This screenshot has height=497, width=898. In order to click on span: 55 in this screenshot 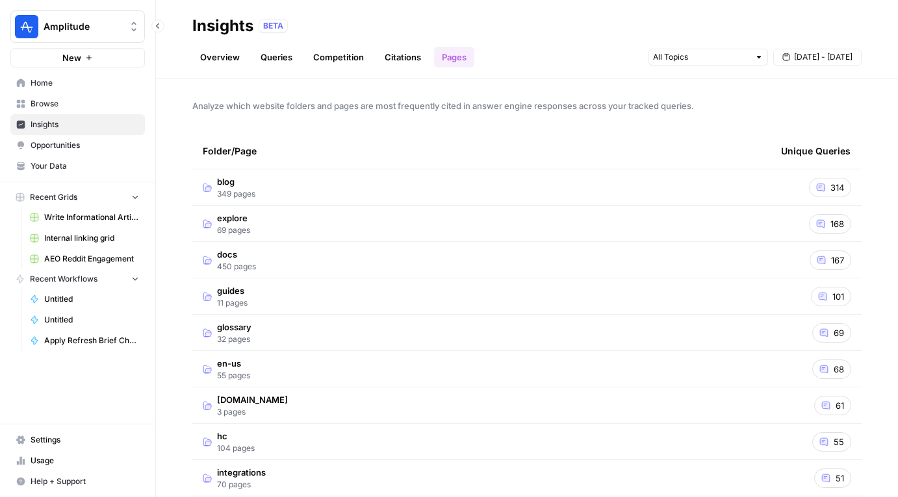, I will do `click(838, 442)`.